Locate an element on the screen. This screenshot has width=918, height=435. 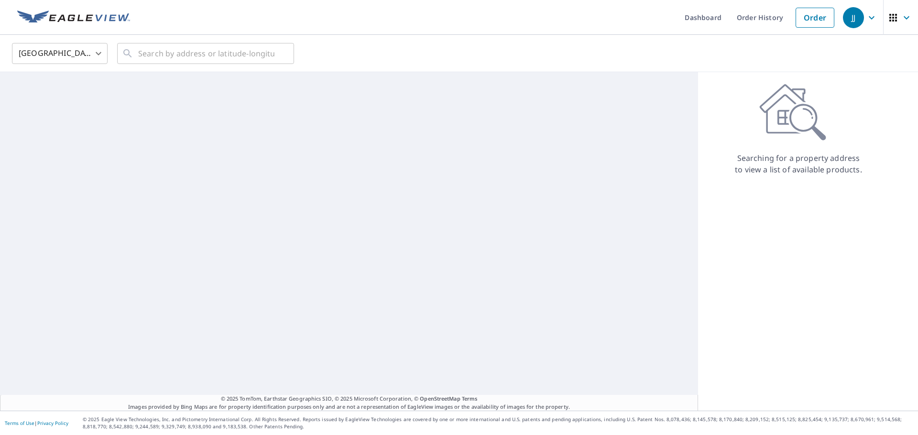
a: Terms of Use is located at coordinates (20, 423).